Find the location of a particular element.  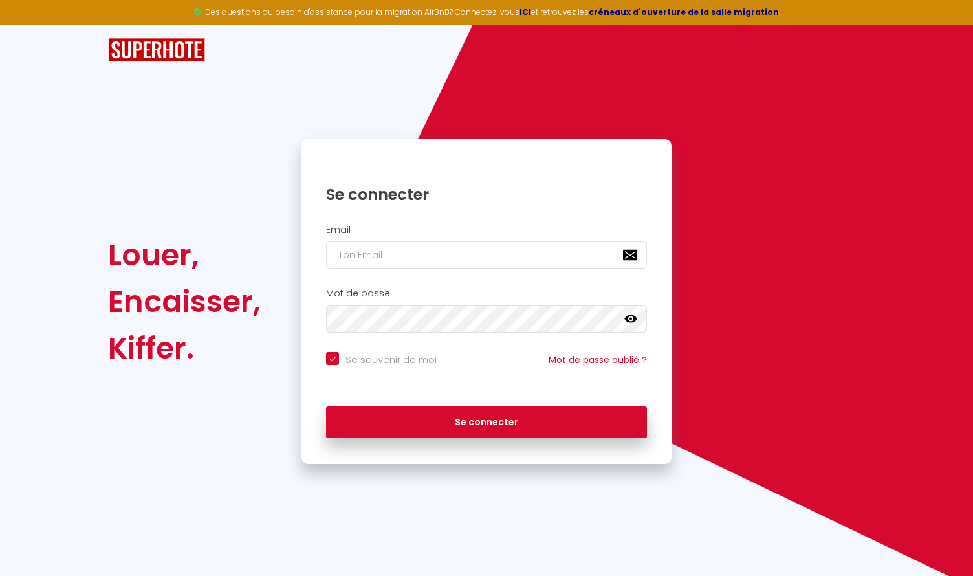

a: créneaux d'ouverture de la salle migration is located at coordinates (684, 12).